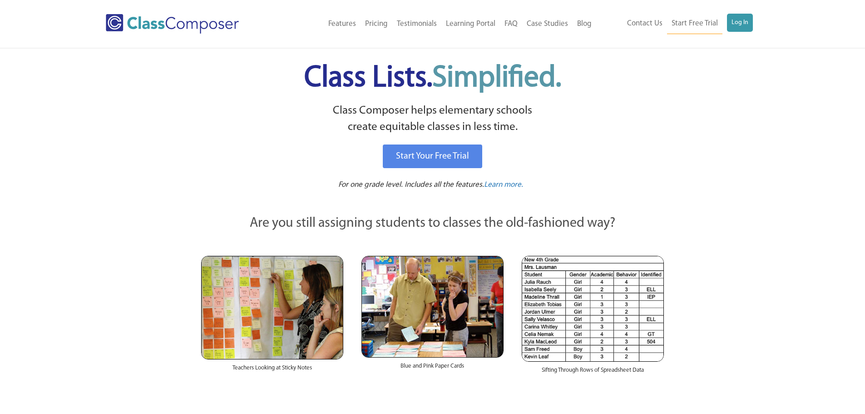  What do you see at coordinates (592, 372) in the screenshot?
I see `div: Sifting Through Rows of Spreadsheet Data` at bounding box center [592, 372].